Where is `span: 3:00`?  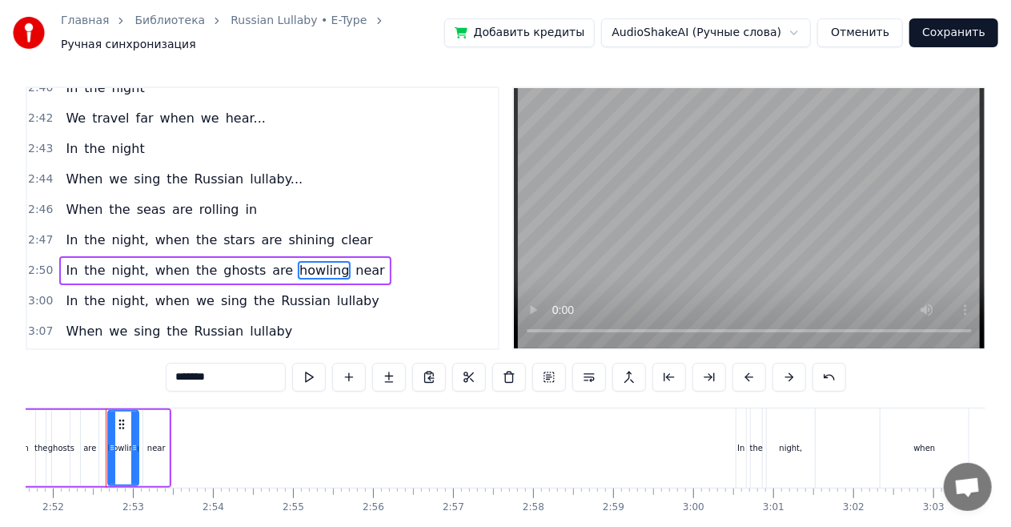 span: 3:00 is located at coordinates (40, 301).